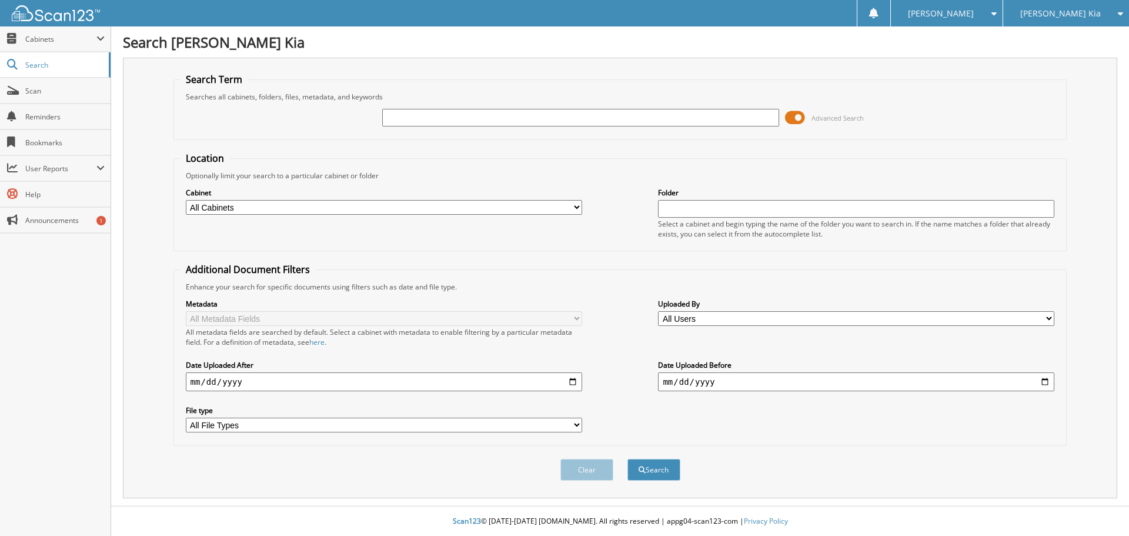  Describe the element at coordinates (654, 469) in the screenshot. I see `button: Search` at that location.